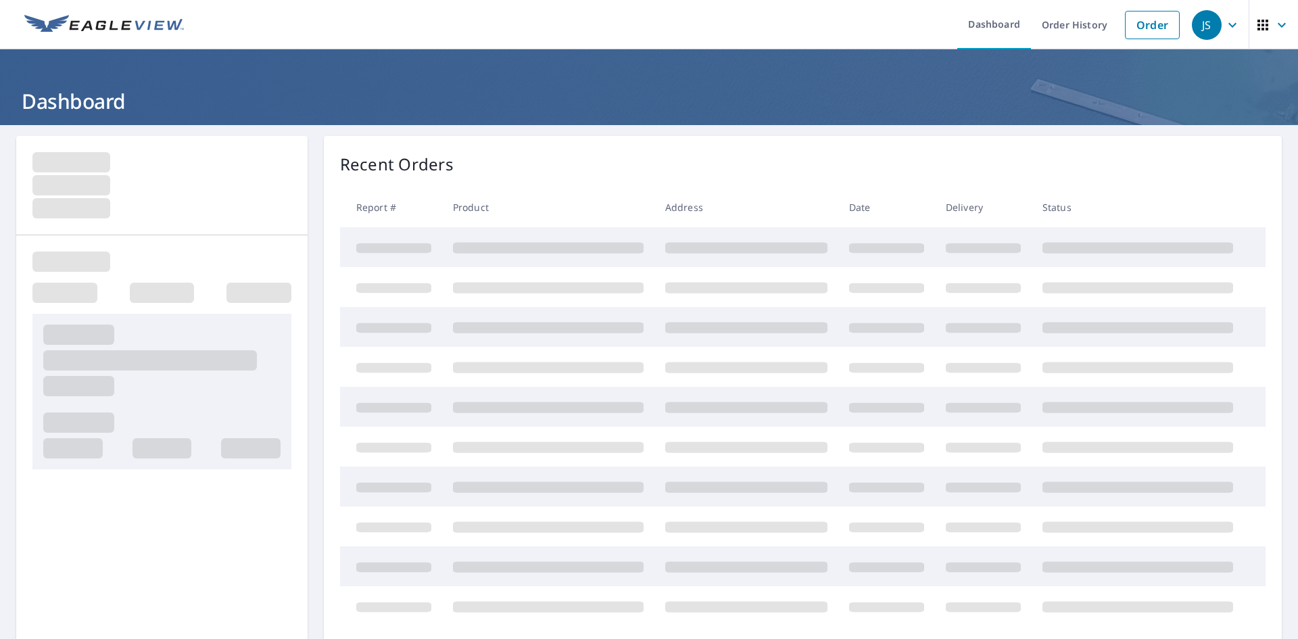 This screenshot has width=1298, height=639. I want to click on th: Product, so click(548, 207).